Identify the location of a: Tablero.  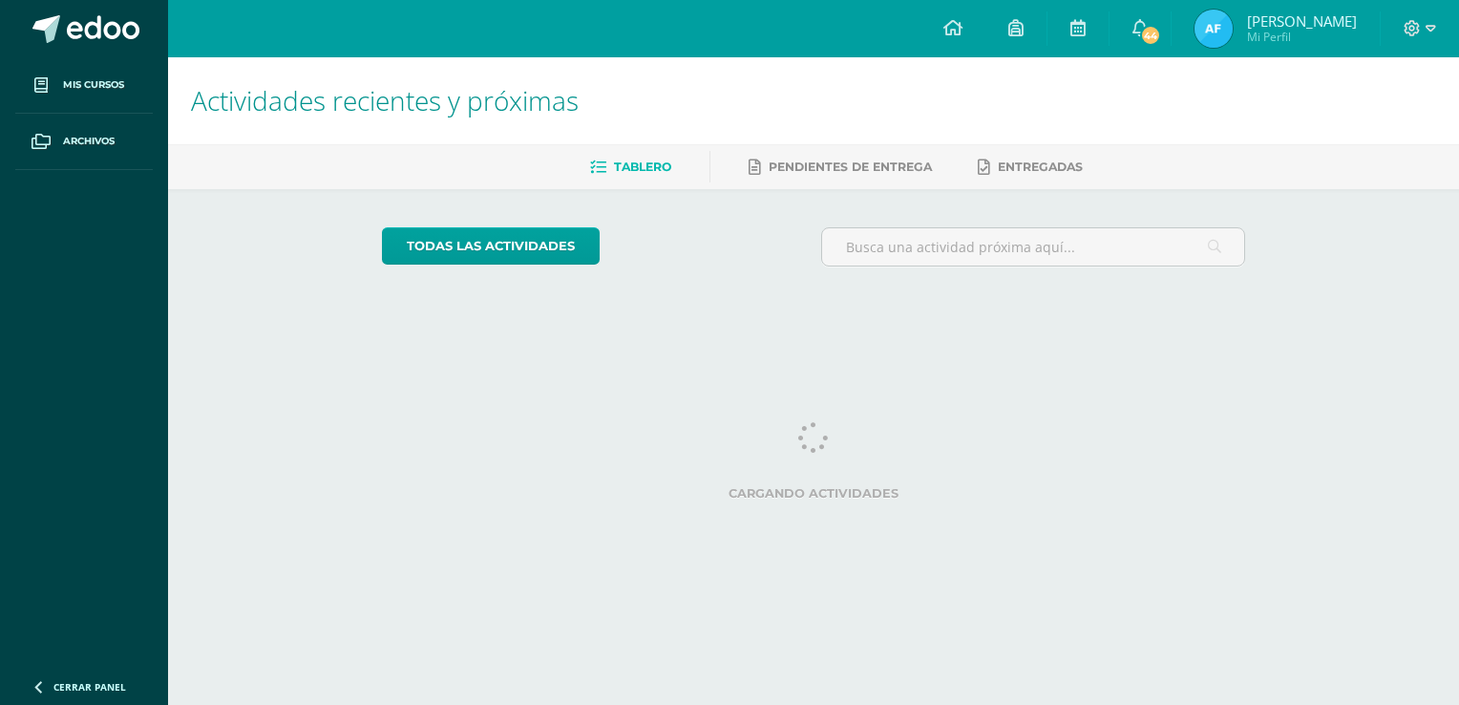
(630, 167).